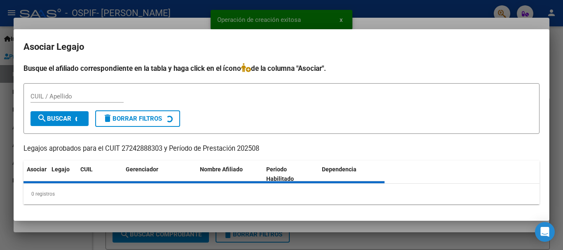 Image resolution: width=563 pixels, height=250 pixels. What do you see at coordinates (108, 118) in the screenshot?
I see `mat-icon: delete` at bounding box center [108, 118].